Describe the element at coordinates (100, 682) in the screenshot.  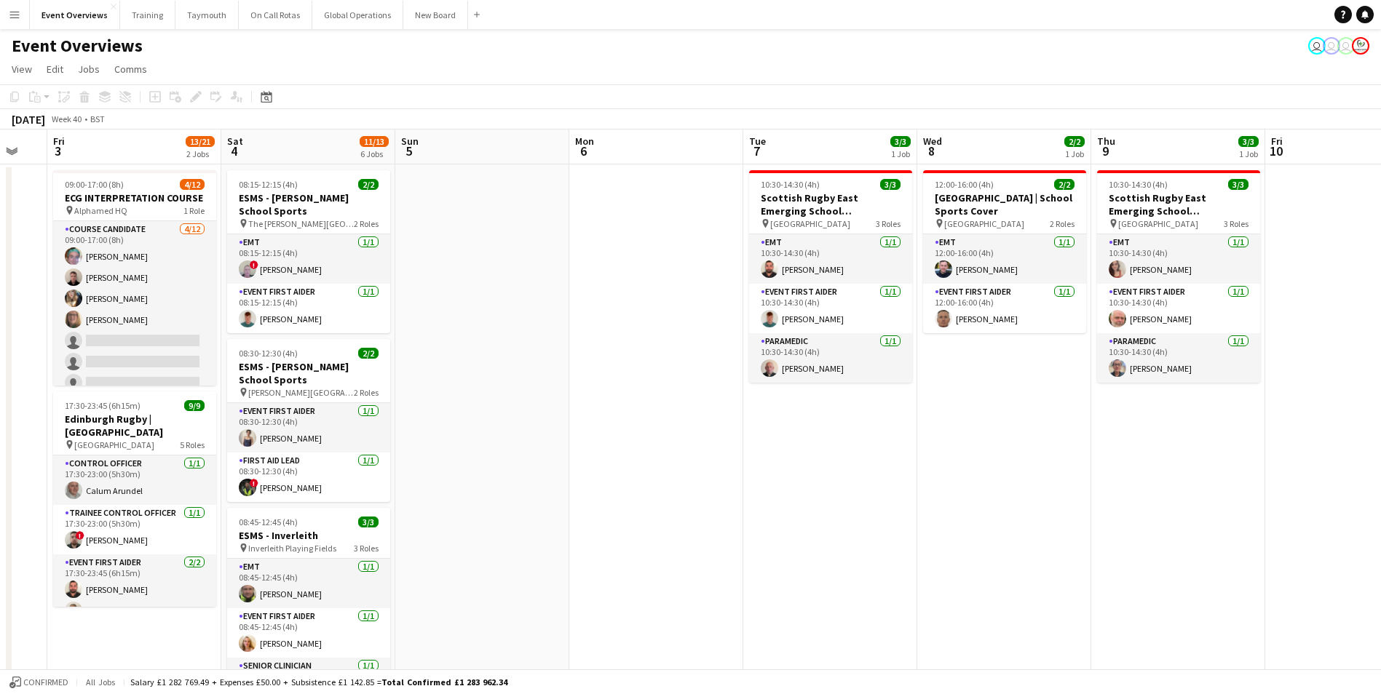
I see `span: All jobs` at that location.